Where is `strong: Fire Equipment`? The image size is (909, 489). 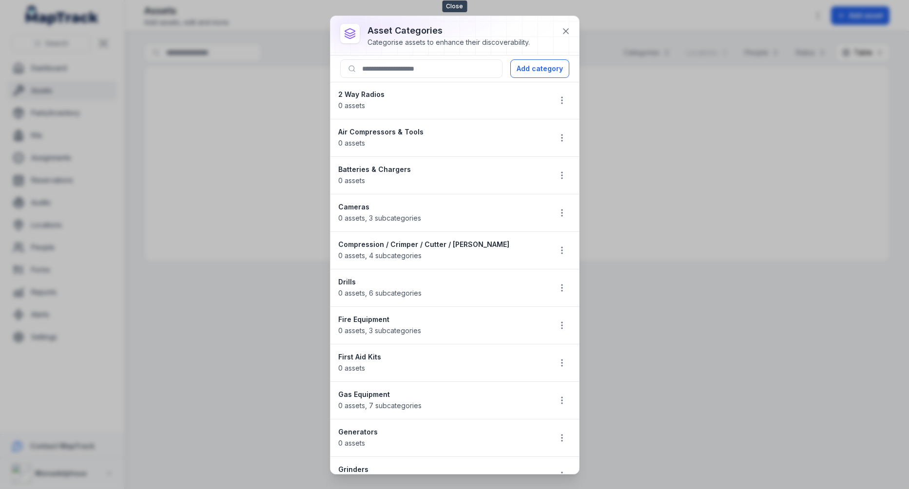 strong: Fire Equipment is located at coordinates (441, 320).